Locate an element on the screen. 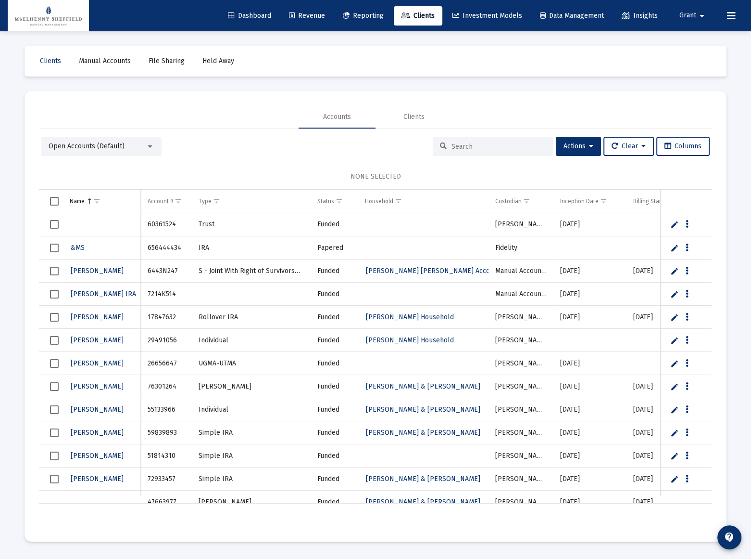  span: Show filter options for column 'Name' is located at coordinates (97, 201).